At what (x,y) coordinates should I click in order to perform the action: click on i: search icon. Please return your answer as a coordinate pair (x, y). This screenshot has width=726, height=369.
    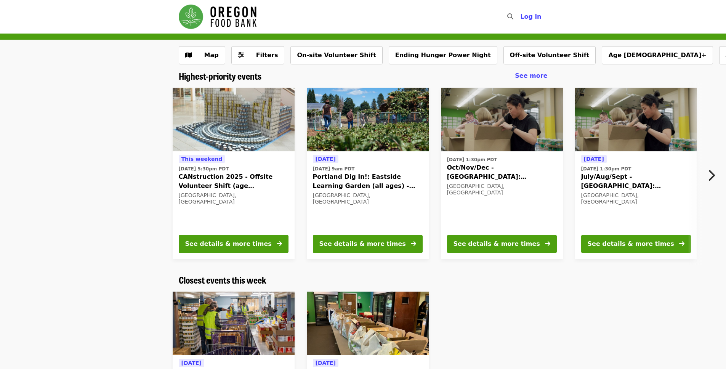
    Looking at the image, I should click on (510, 16).